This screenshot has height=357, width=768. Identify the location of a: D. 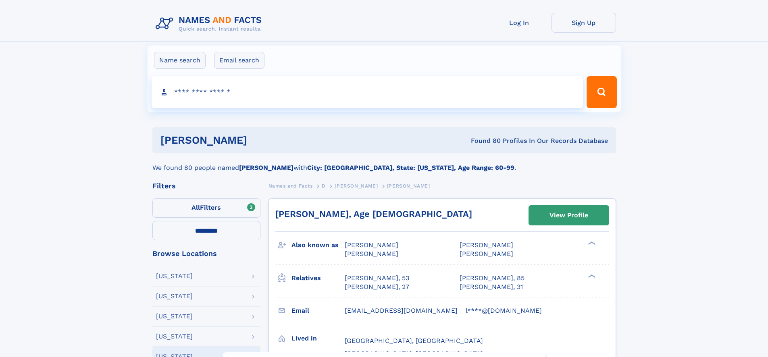
(324, 186).